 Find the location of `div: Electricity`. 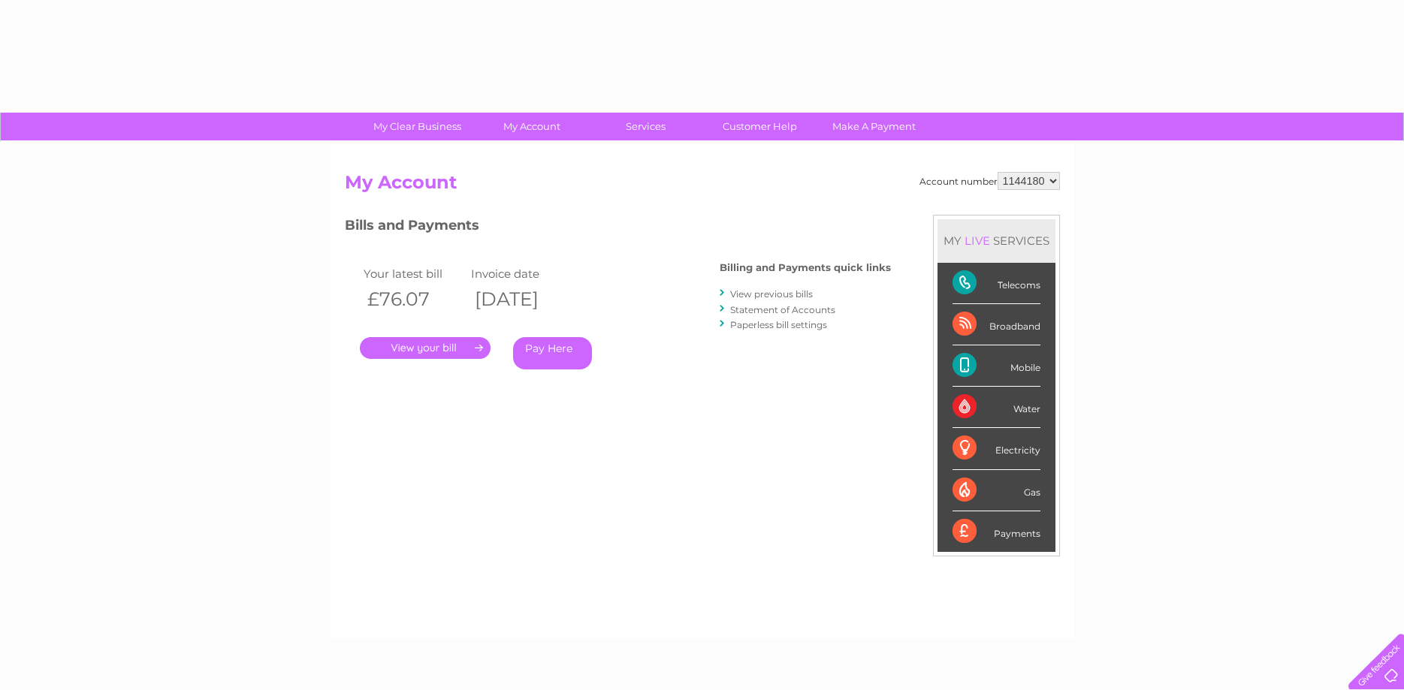

div: Electricity is located at coordinates (996, 448).